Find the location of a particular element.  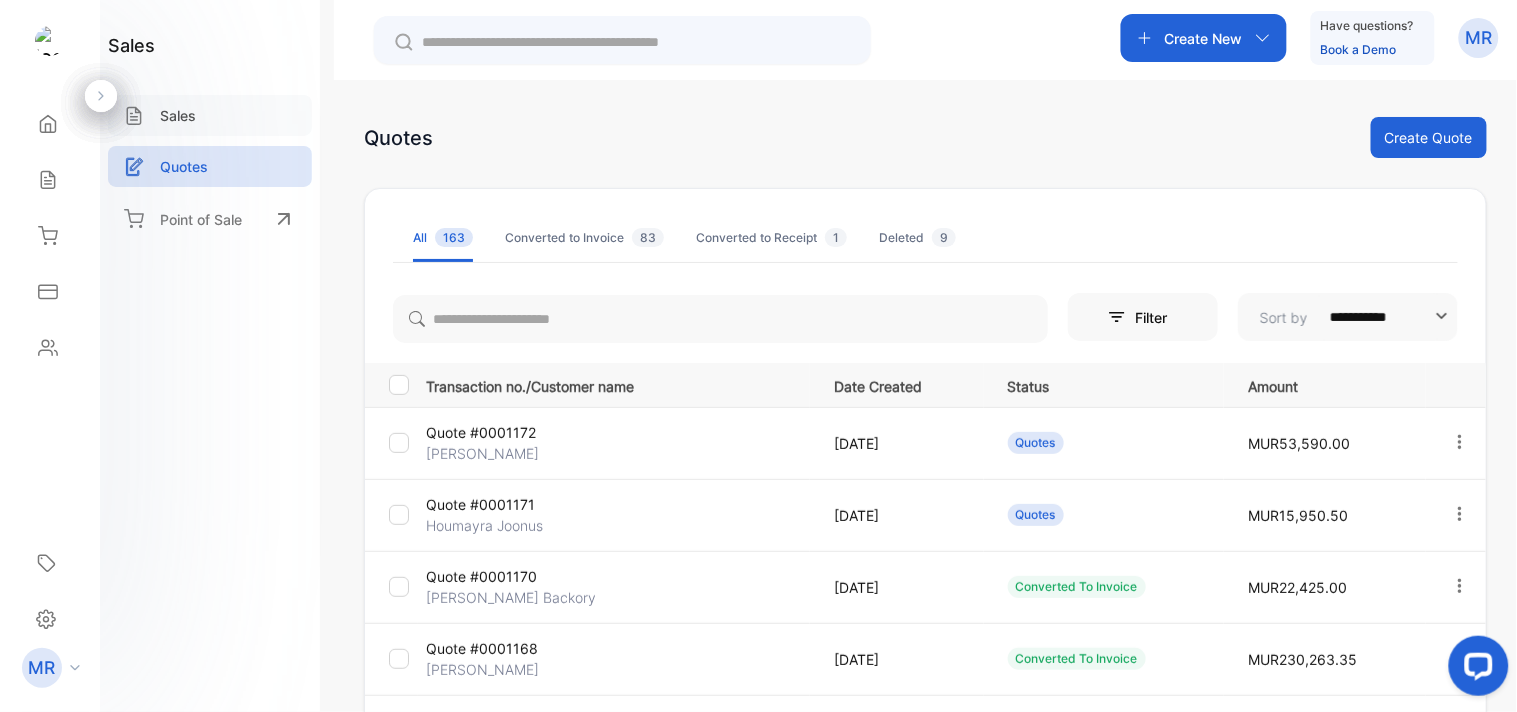

p: Quote #0001172 is located at coordinates (490, 432).